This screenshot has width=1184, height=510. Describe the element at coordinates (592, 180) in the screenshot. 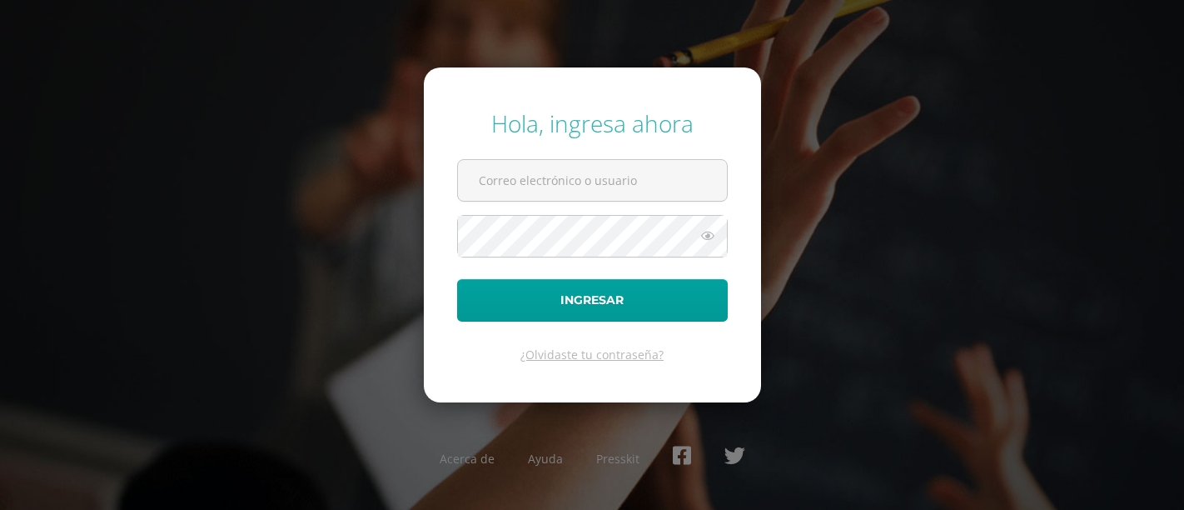

I see `input: Correo electrónico o usuario` at that location.